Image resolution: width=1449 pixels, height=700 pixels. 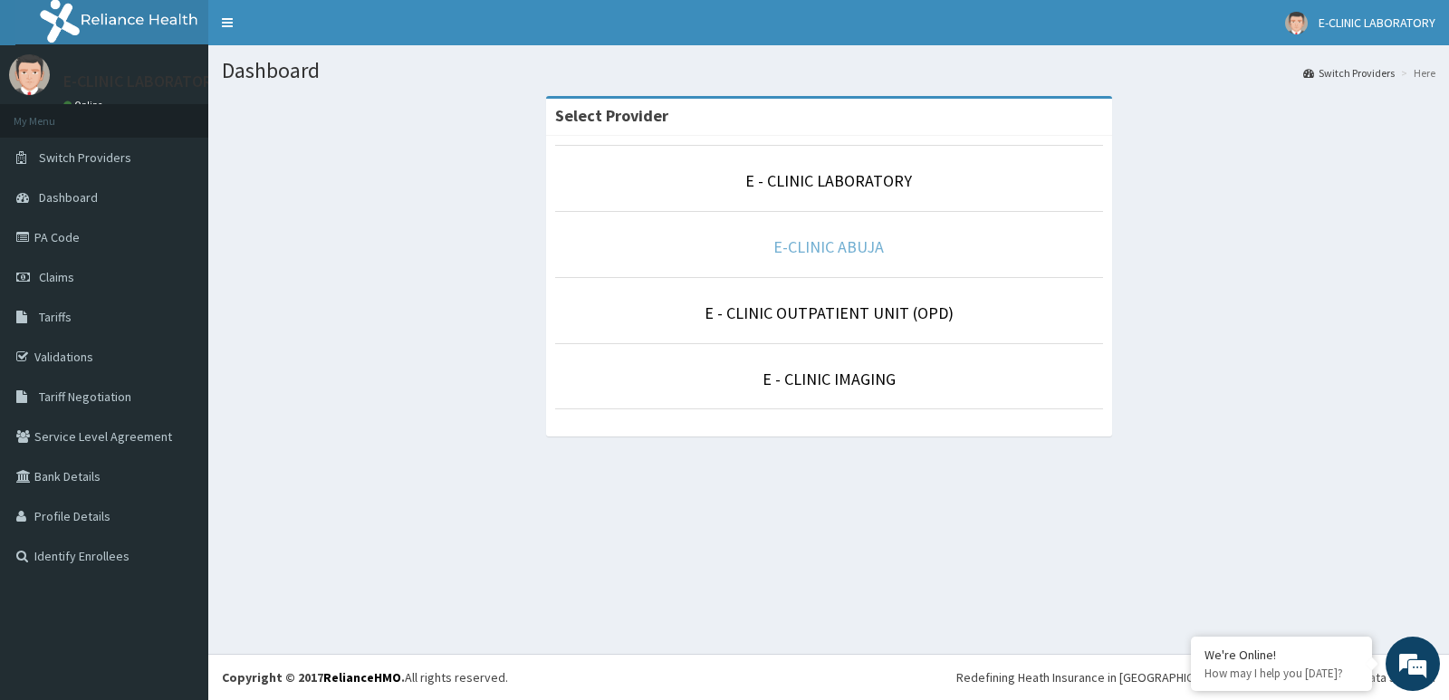 I want to click on a: E - CLINIC IMAGING, so click(x=829, y=379).